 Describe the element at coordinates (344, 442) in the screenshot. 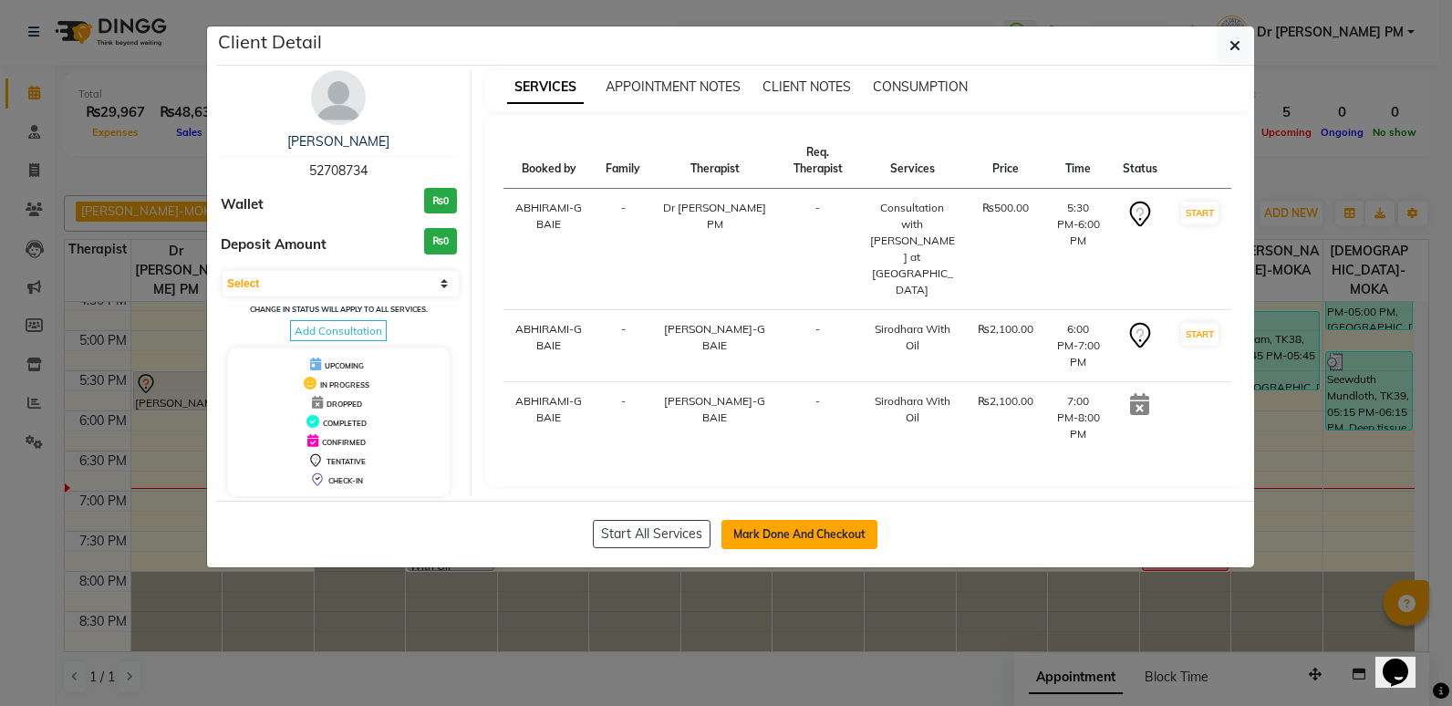

I see `span: CONFIRMED` at that location.